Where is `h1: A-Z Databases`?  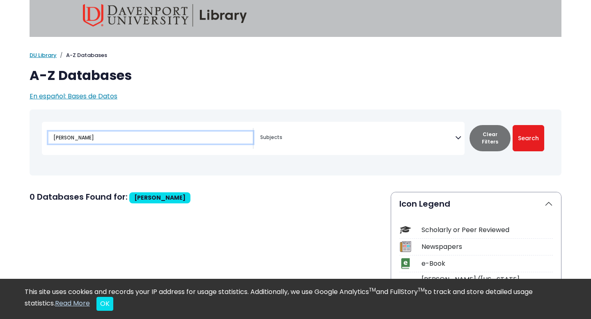
h1: A-Z Databases is located at coordinates (296, 76).